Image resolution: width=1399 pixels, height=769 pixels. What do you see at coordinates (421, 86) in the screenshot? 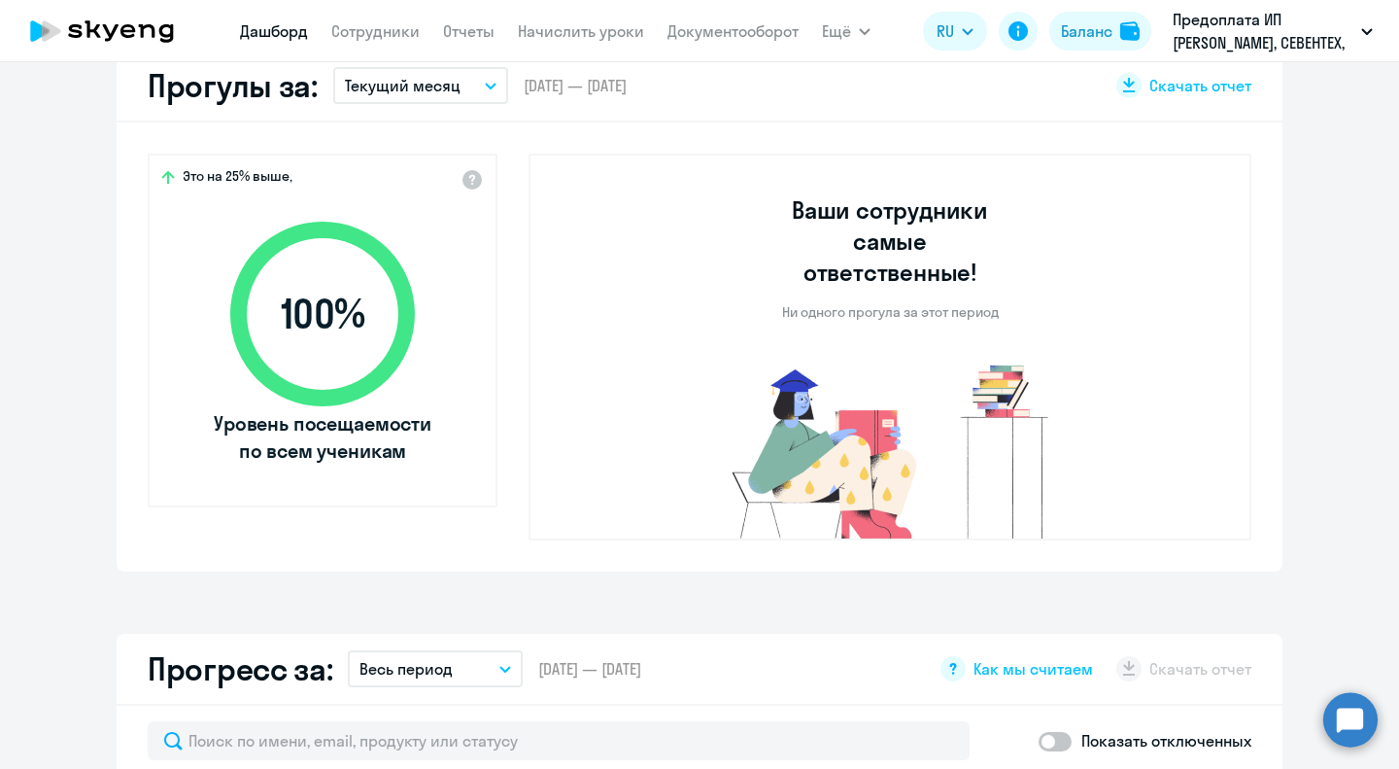
I see `button: Текущий месяц` at bounding box center [421, 86].